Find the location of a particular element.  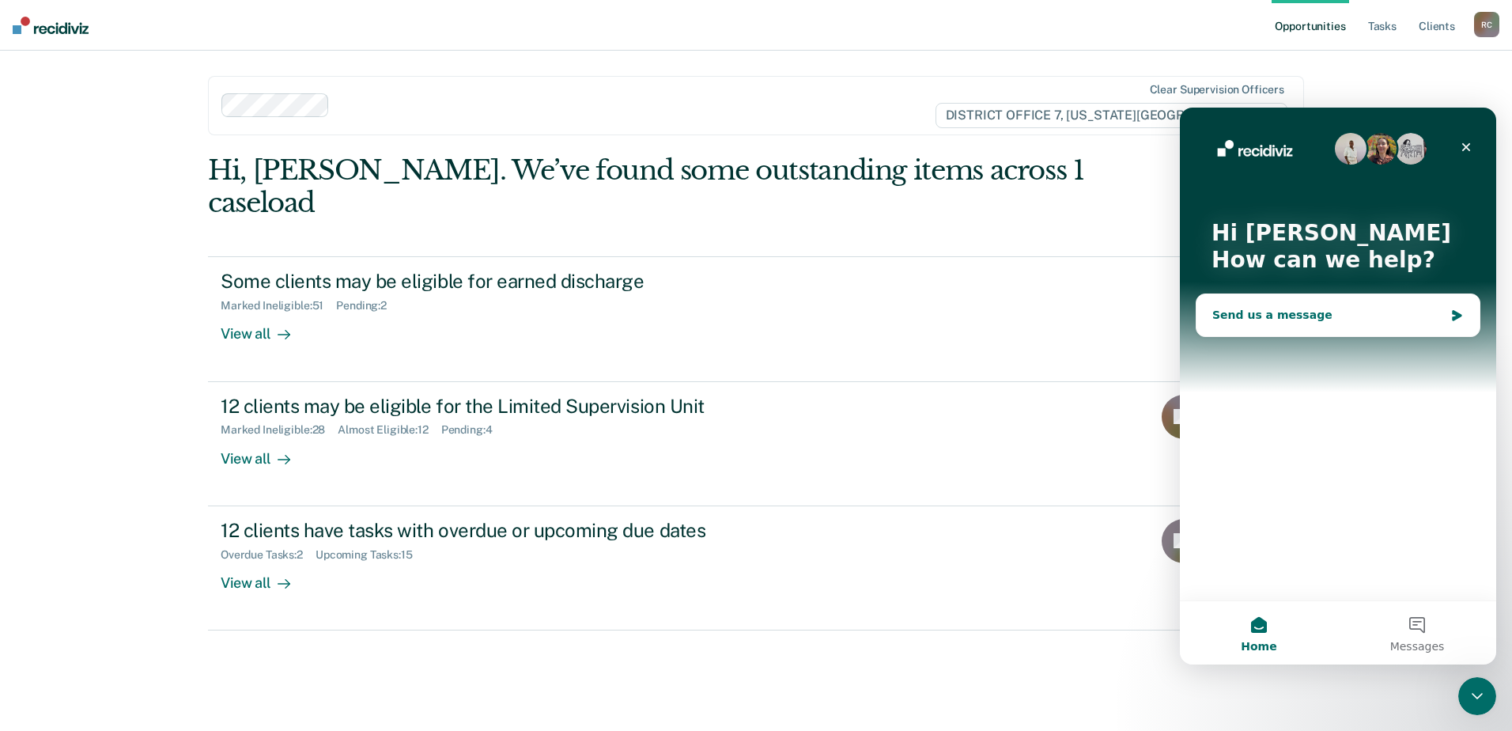

a: 12 clients may be eligible for the Limited Supervision UnitMarked Ineligible:28Almost Eligible:12... is located at coordinates (756, 444).